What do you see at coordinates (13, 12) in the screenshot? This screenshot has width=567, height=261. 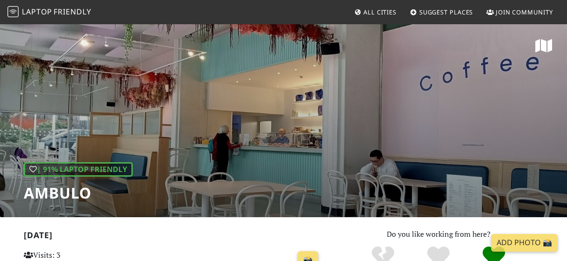 I see `img: LaptopFriendly` at bounding box center [13, 12].